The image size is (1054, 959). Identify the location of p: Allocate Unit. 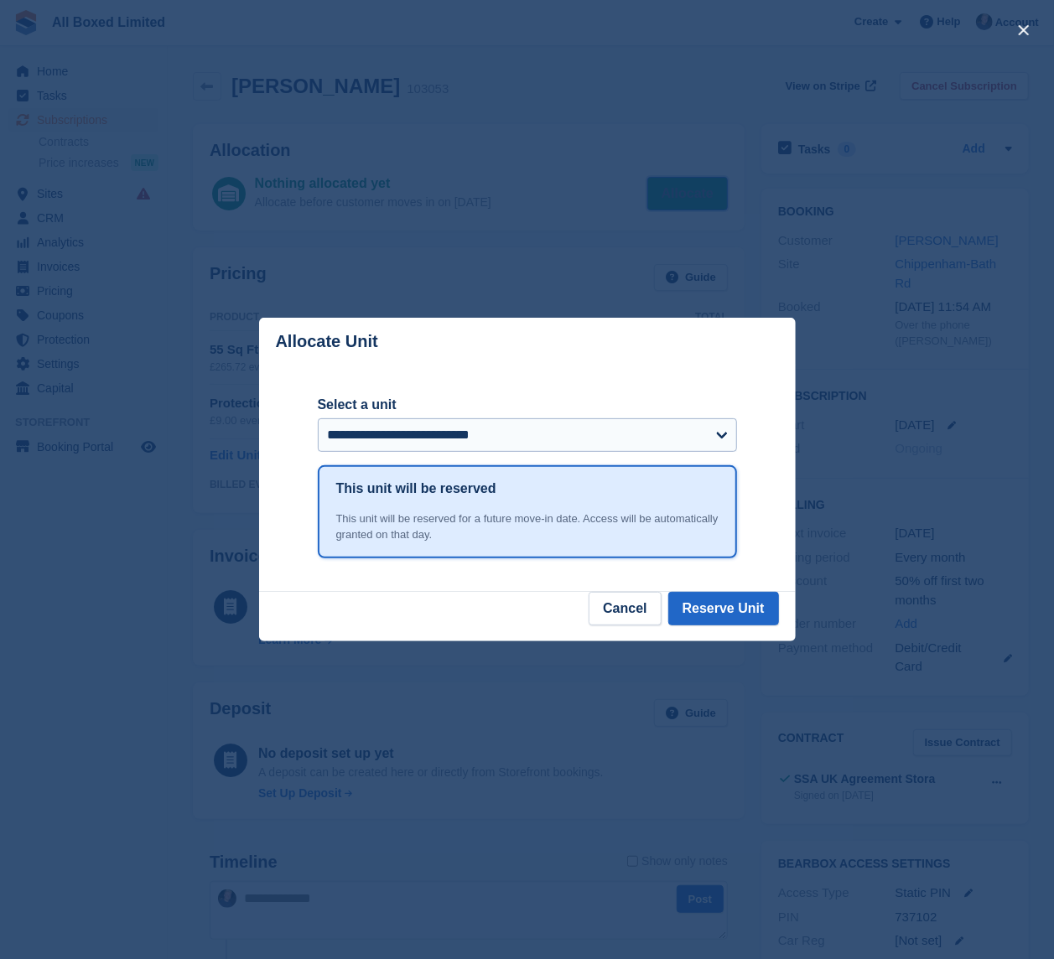
(327, 341).